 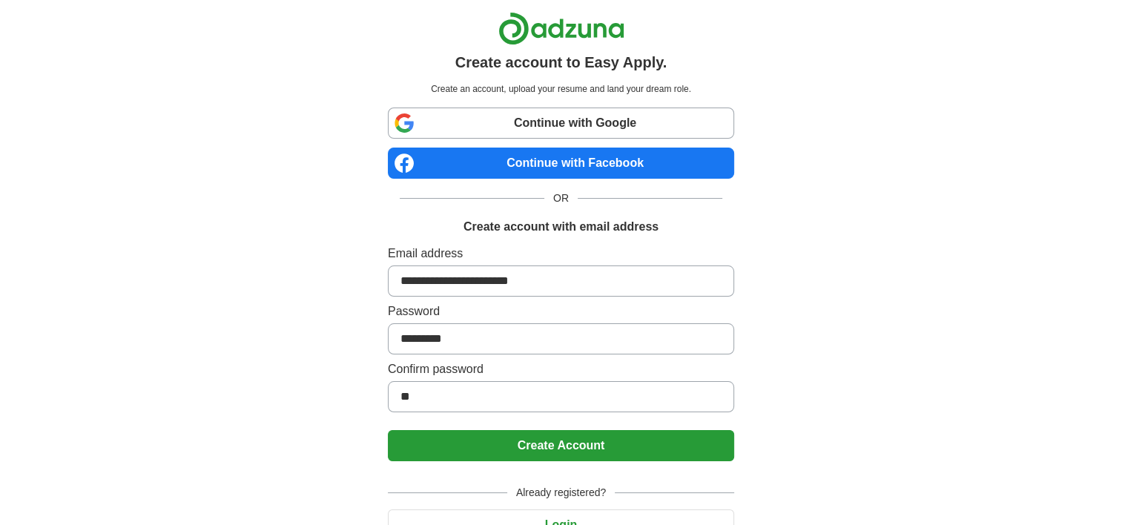 I want to click on span: Already registered?, so click(x=561, y=493).